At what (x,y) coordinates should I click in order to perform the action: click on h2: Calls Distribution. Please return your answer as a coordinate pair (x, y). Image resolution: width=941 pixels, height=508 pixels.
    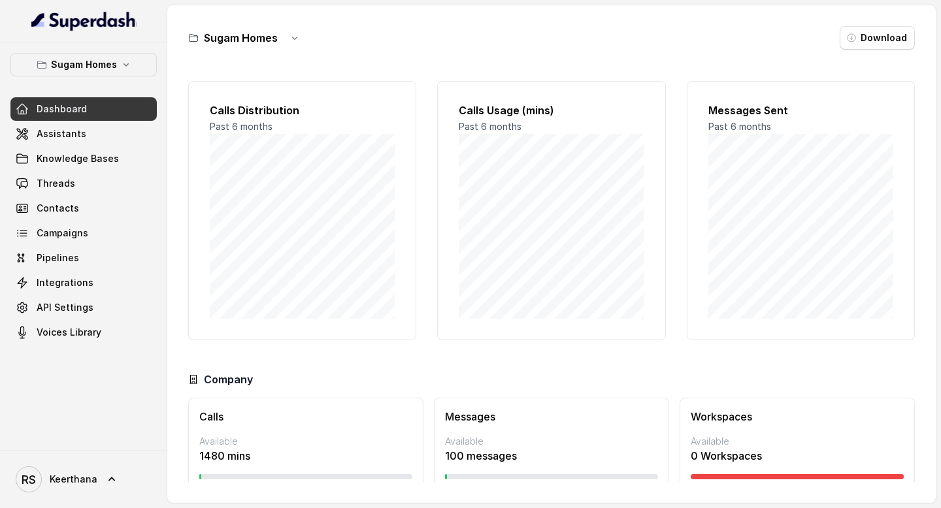
    Looking at the image, I should click on (302, 110).